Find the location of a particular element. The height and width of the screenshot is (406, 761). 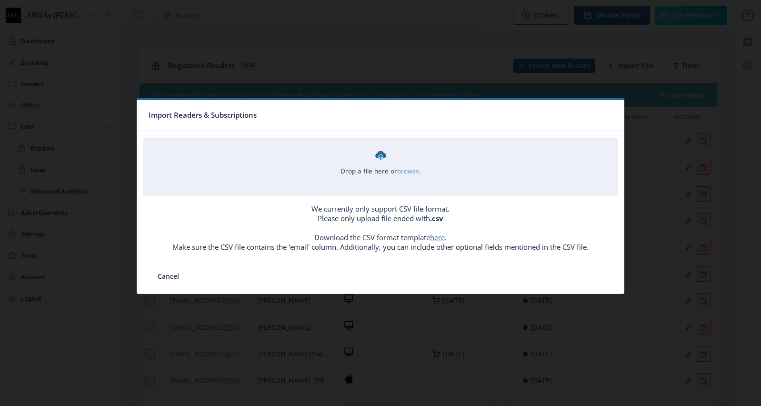

p: We currently only support CSV file format. Please only upload file ended with Download the CSV fo... is located at coordinates (380, 228).